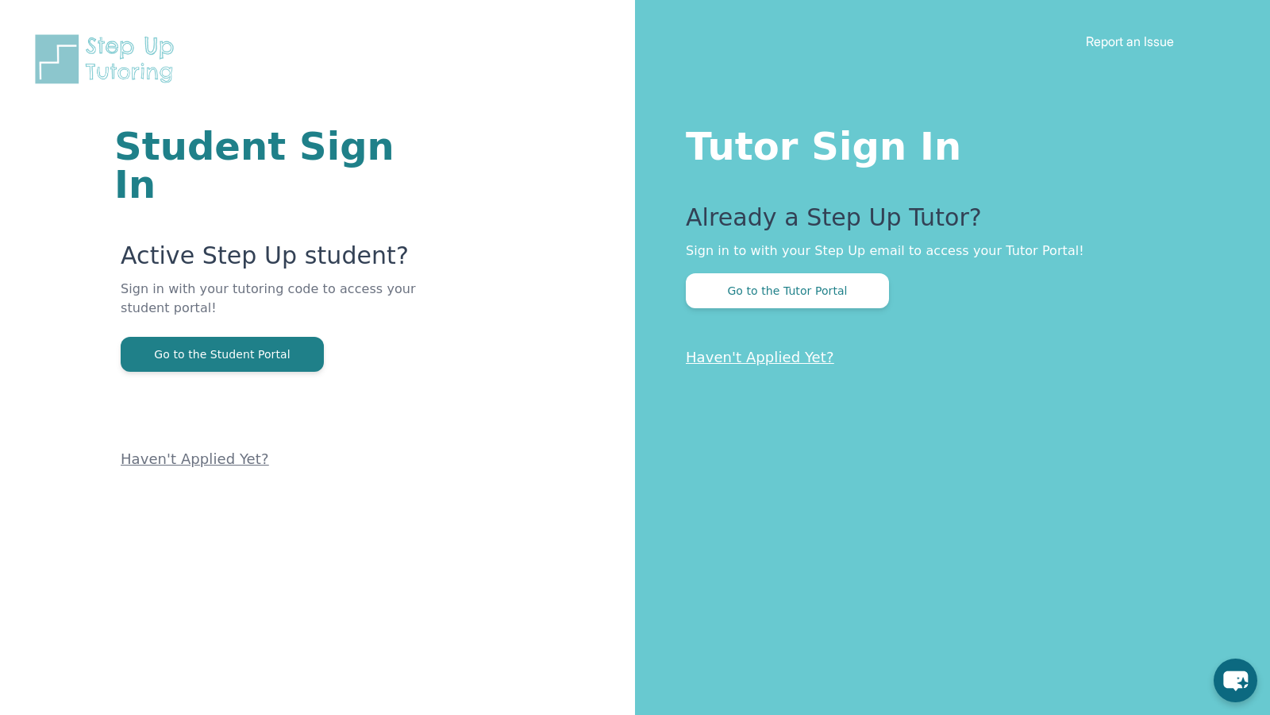  I want to click on a: Go to the Student Portal, so click(222, 353).